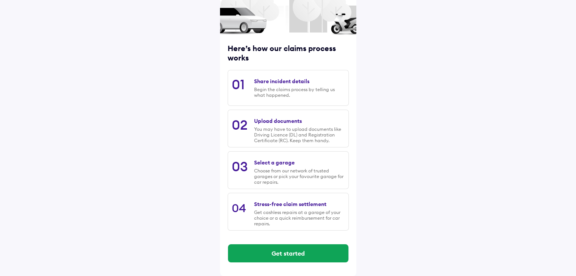 The width and height of the screenshot is (576, 276). I want to click on div: Upload documents, so click(278, 121).